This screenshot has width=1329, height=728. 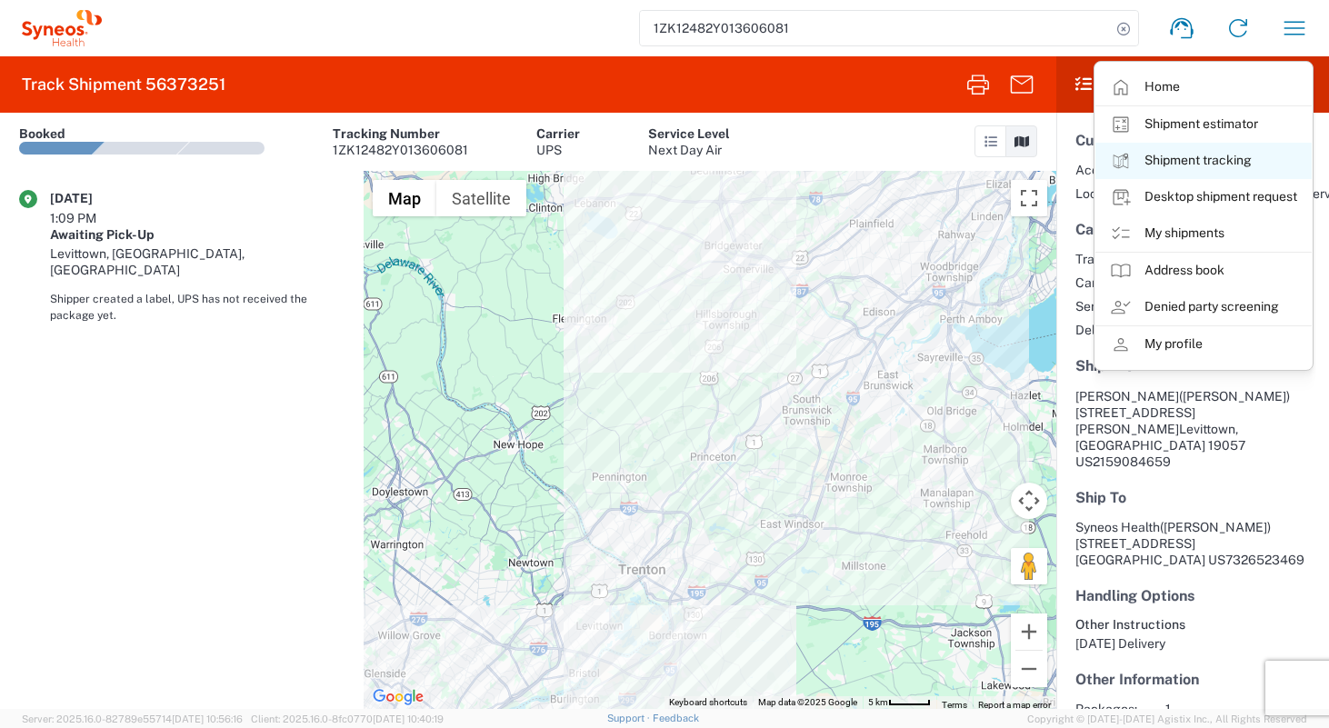 What do you see at coordinates (347, 719) in the screenshot?
I see `span: Client: 2025.16.0-8fc0770` at bounding box center [347, 719].